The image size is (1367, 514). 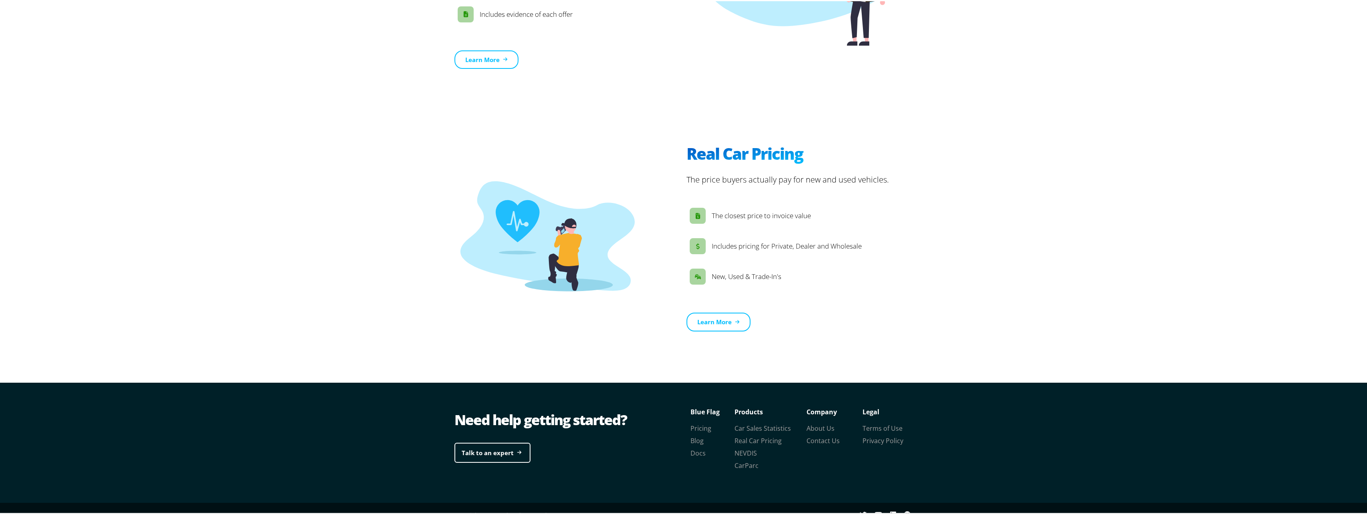 I want to click on a: CarParc, so click(x=747, y=464).